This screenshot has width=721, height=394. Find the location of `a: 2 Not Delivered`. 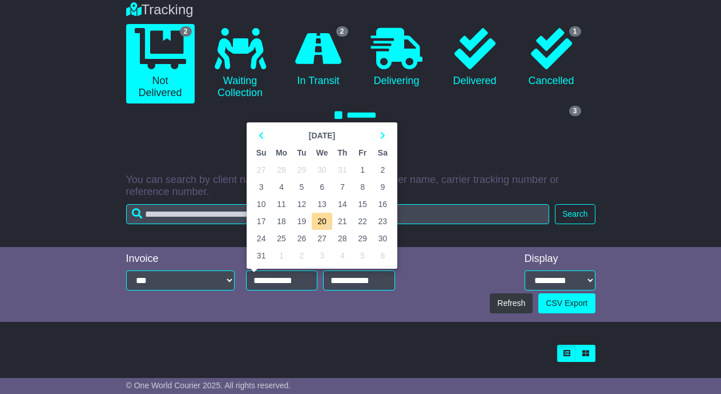

a: 2 Not Delivered is located at coordinates (160, 63).